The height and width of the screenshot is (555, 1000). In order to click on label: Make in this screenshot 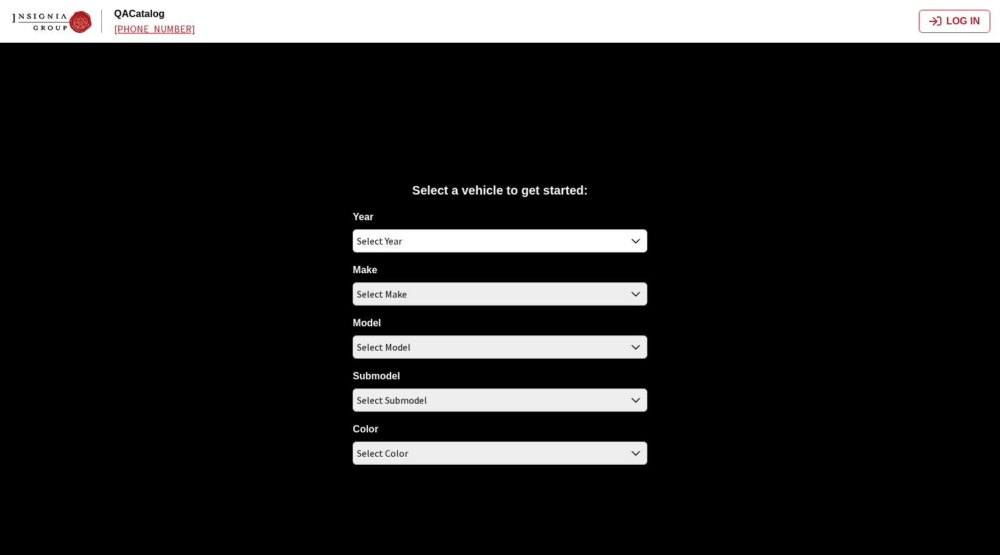, I will do `click(365, 270)`.